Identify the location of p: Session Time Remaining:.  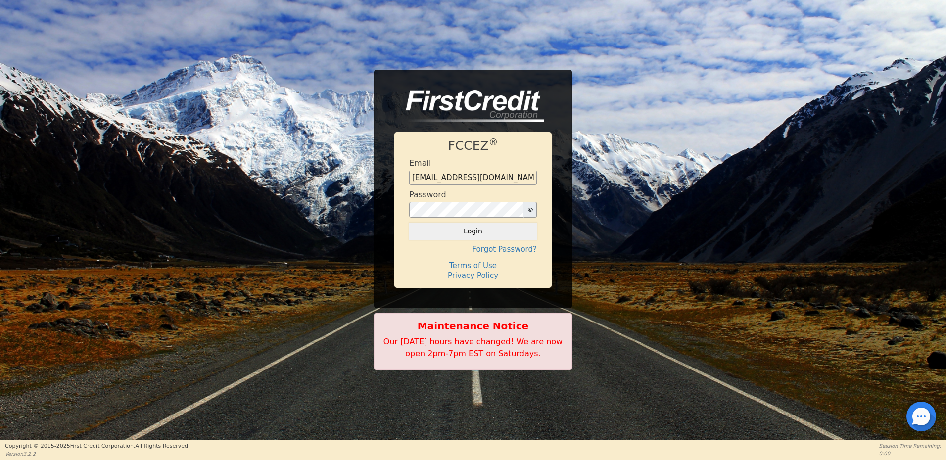
(910, 446).